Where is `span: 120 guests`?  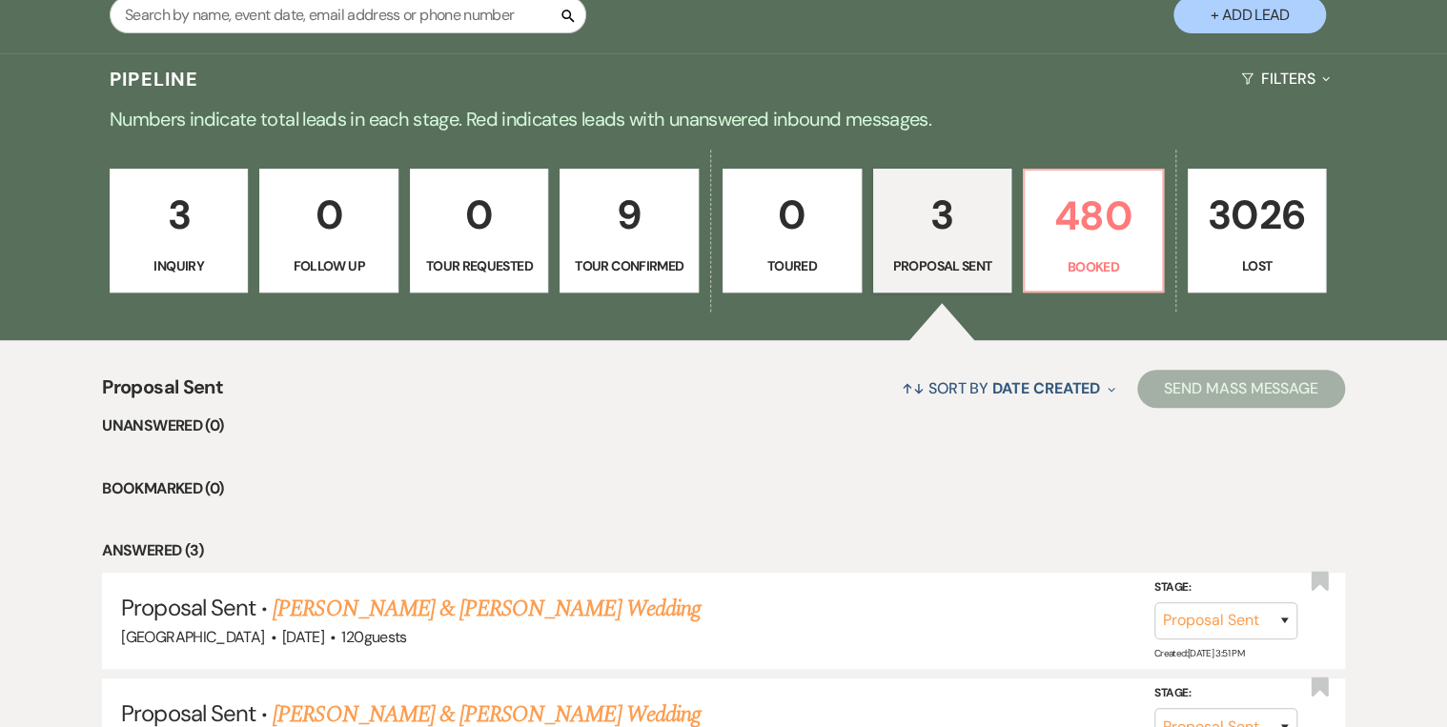
span: 120 guests is located at coordinates (374, 637).